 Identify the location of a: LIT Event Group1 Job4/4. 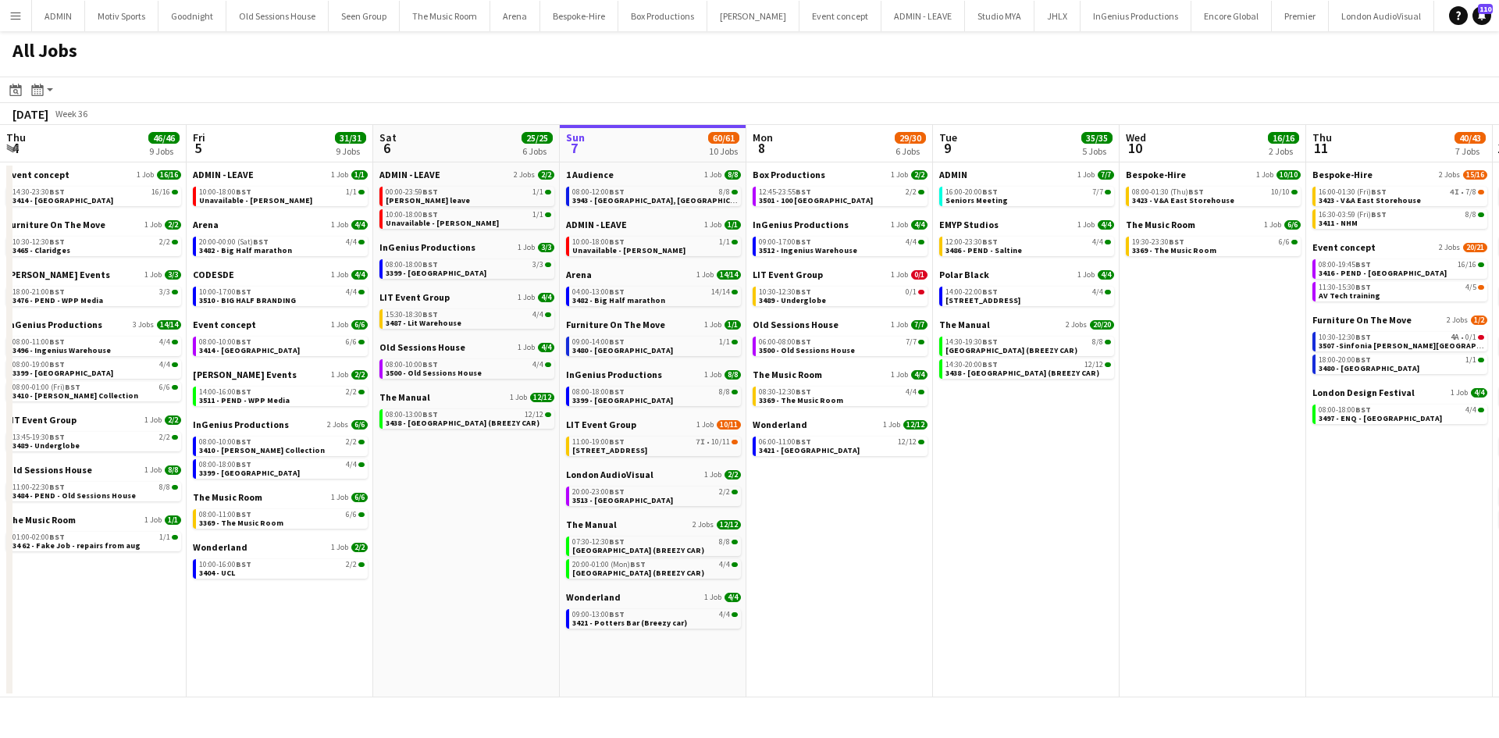
(467, 297).